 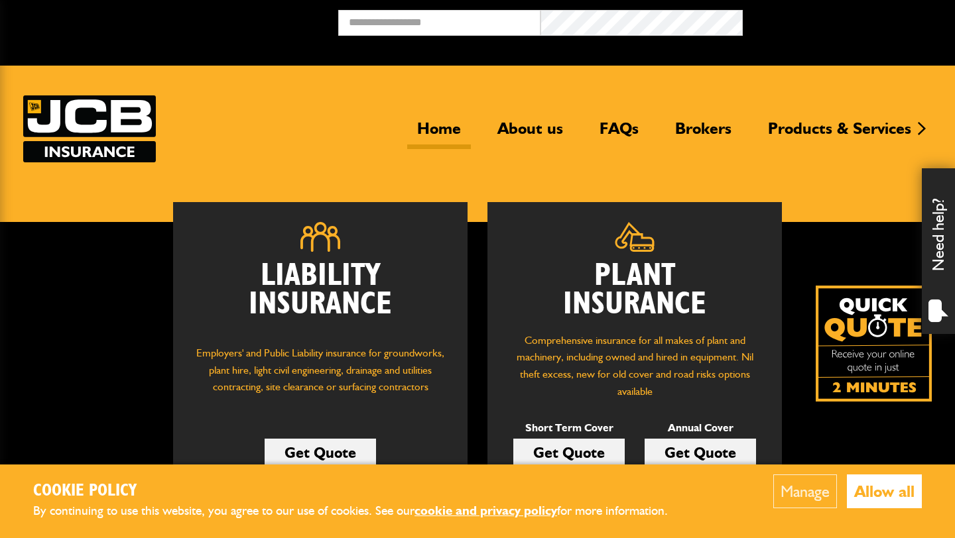 I want to click on button: Broker Login, so click(x=844, y=20).